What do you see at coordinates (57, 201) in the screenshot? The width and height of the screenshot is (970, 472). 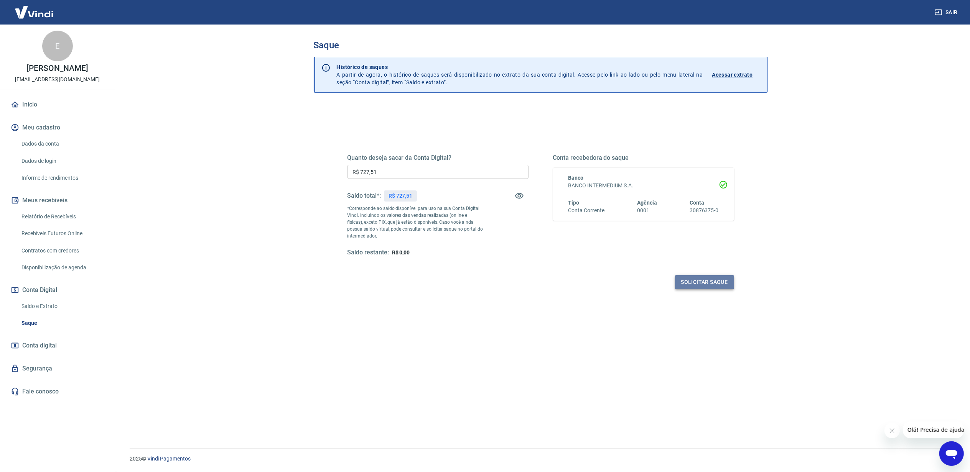 I see `button: Meus recebíveis` at bounding box center [57, 201].